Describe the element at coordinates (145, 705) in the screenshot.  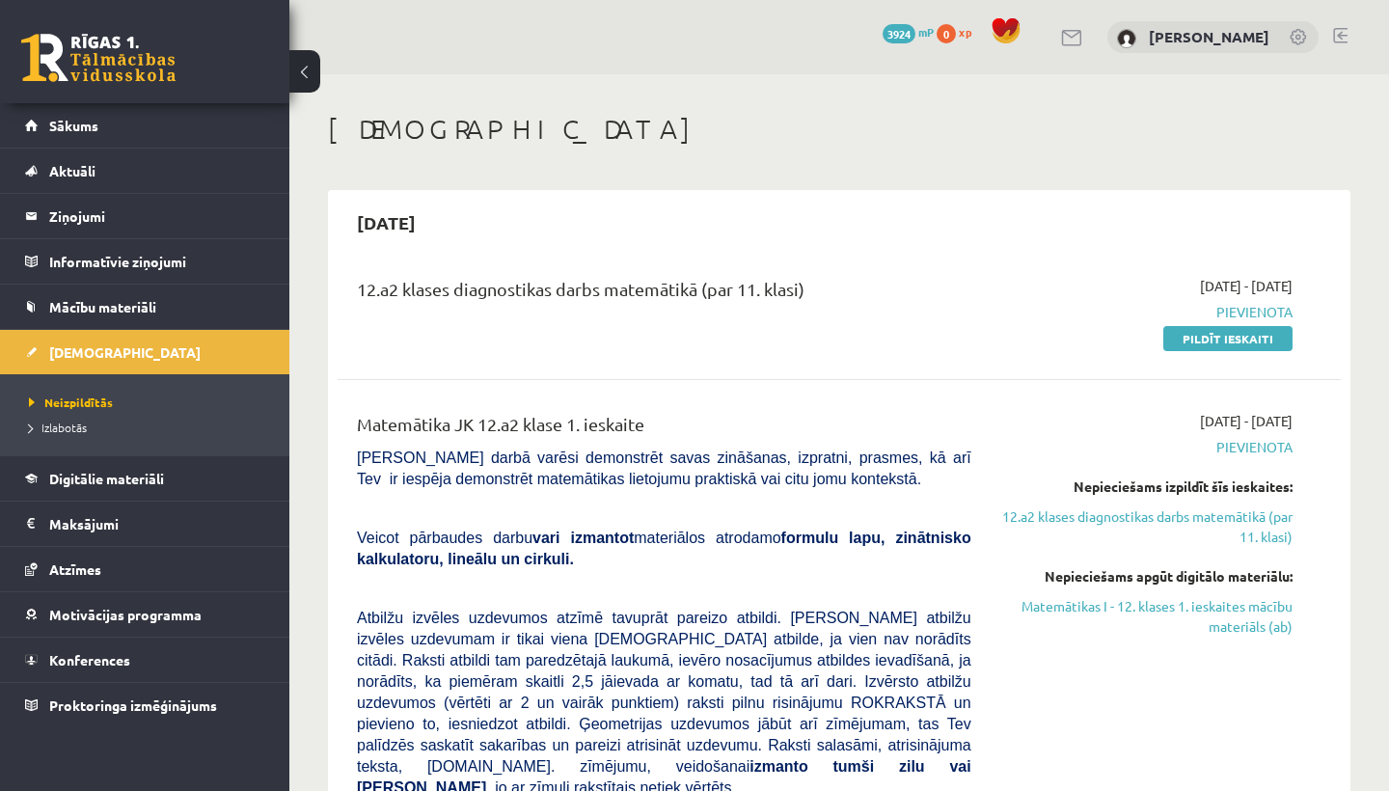
I see `a: Proktoringa izmēģinājums` at that location.